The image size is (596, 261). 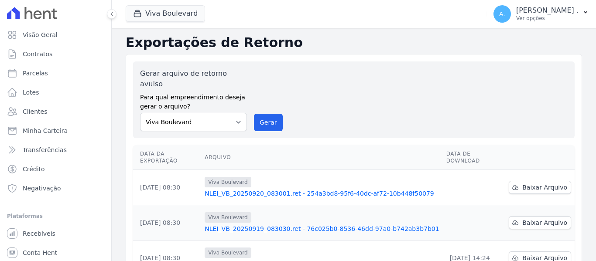 What do you see at coordinates (31, 93) in the screenshot?
I see `span: Lotes` at bounding box center [31, 93].